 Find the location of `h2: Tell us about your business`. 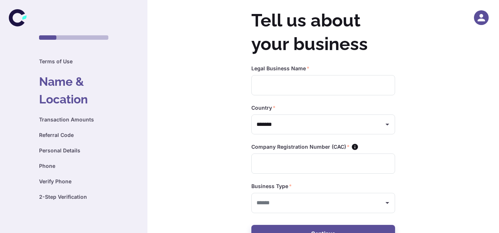

h2: Tell us about your business is located at coordinates (323, 32).